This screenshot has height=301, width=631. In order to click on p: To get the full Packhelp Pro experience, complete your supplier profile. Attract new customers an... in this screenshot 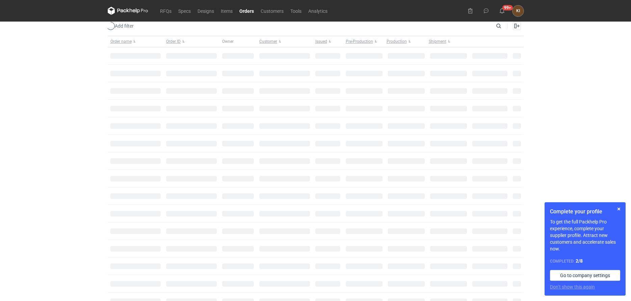, I will do `click(585, 236)`.